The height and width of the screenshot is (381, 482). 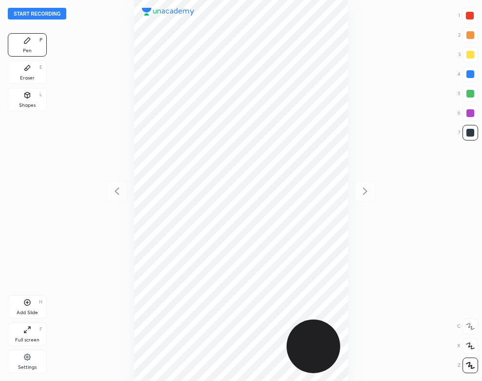 What do you see at coordinates (468, 55) in the screenshot?
I see `div: 3` at bounding box center [468, 55].